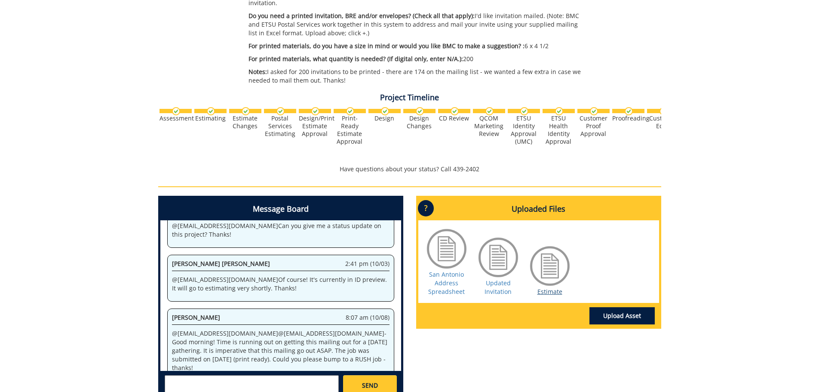 Image resolution: width=819 pixels, height=392 pixels. What do you see at coordinates (356, 58) in the screenshot?
I see `span: For printed materials, what quantity is needed? (If digital only, enter N/A.):` at bounding box center [356, 58].